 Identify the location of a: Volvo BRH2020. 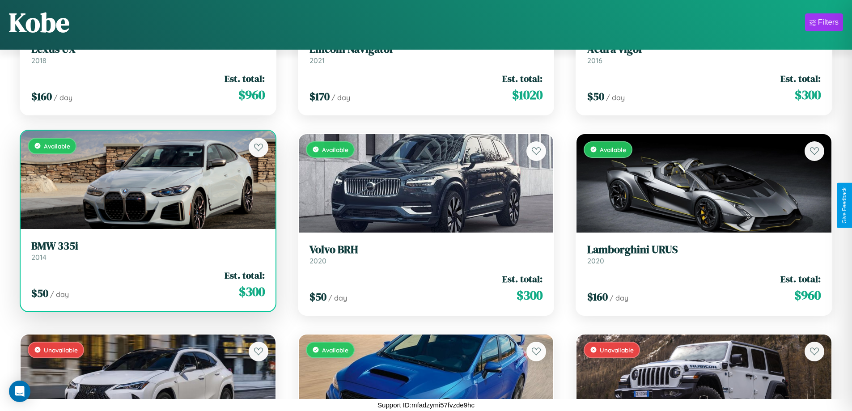
(426, 254).